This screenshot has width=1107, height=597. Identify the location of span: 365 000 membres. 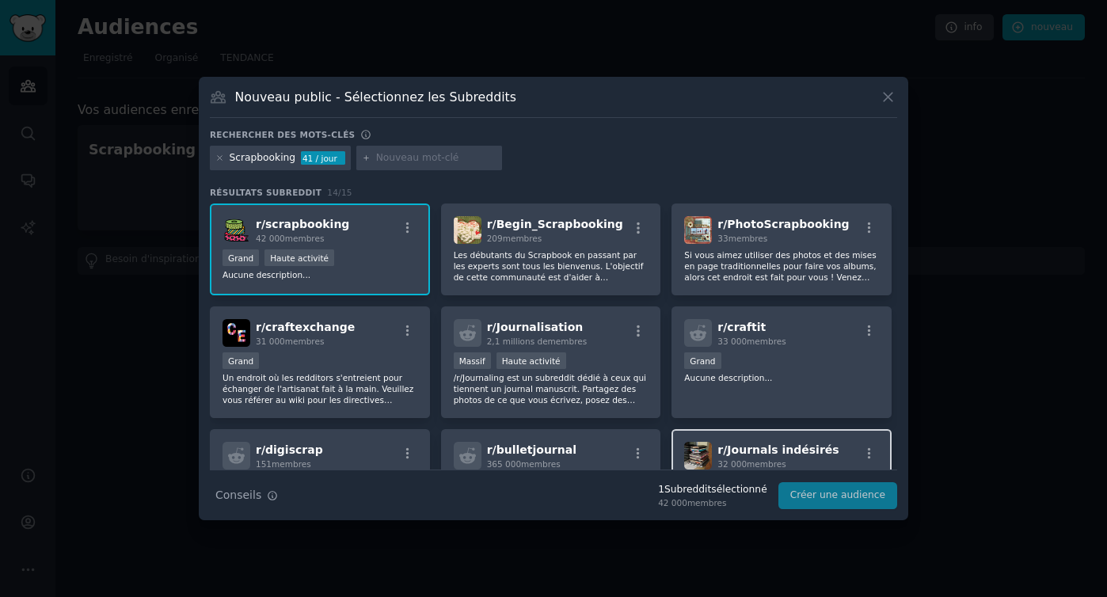
(524, 464).